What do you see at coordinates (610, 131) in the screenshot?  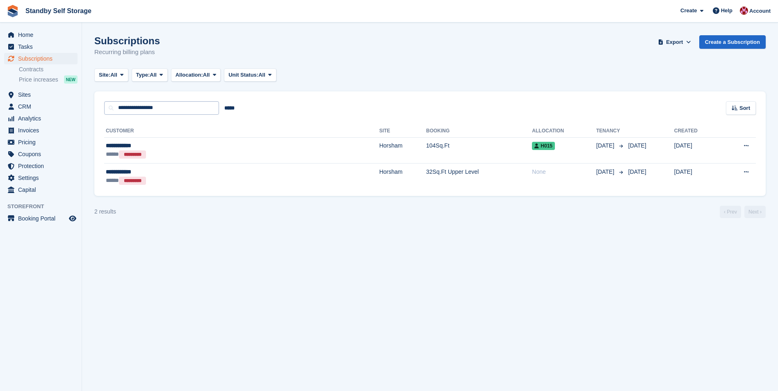 I see `th: Tenancy` at bounding box center [610, 131].